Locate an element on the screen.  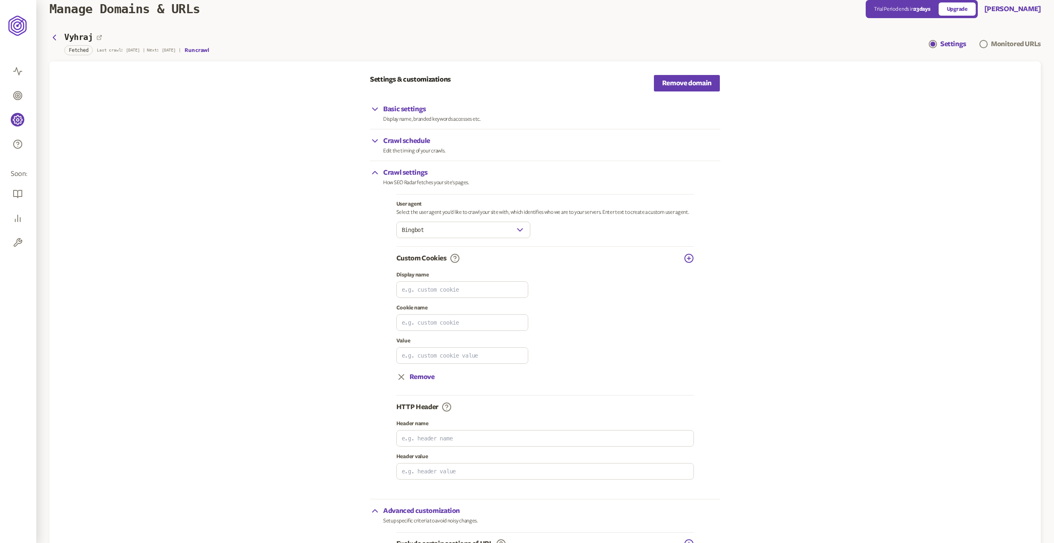
p: Basic settings is located at coordinates (432, 109).